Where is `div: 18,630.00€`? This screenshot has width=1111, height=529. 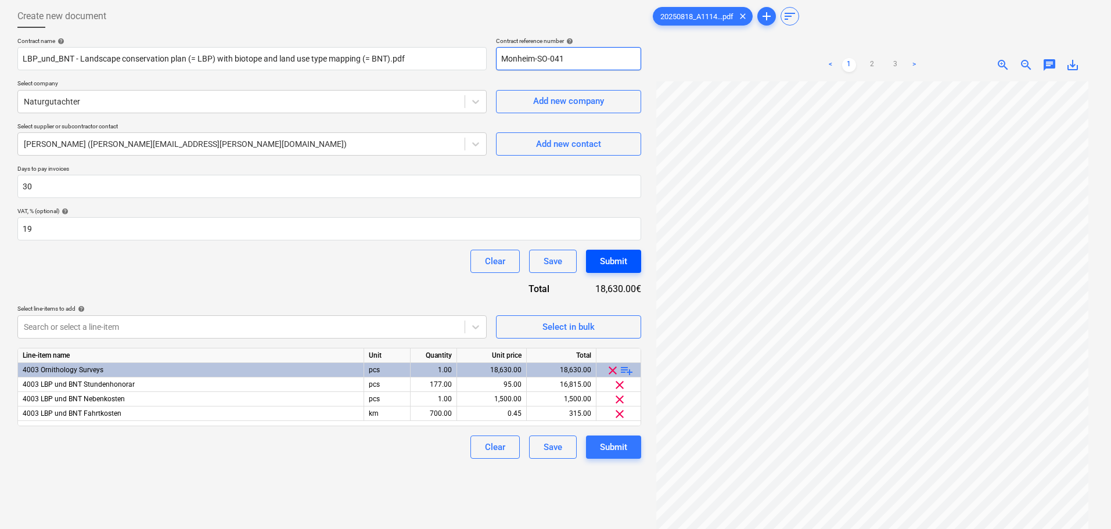 div: 18,630.00€ is located at coordinates (604, 289).